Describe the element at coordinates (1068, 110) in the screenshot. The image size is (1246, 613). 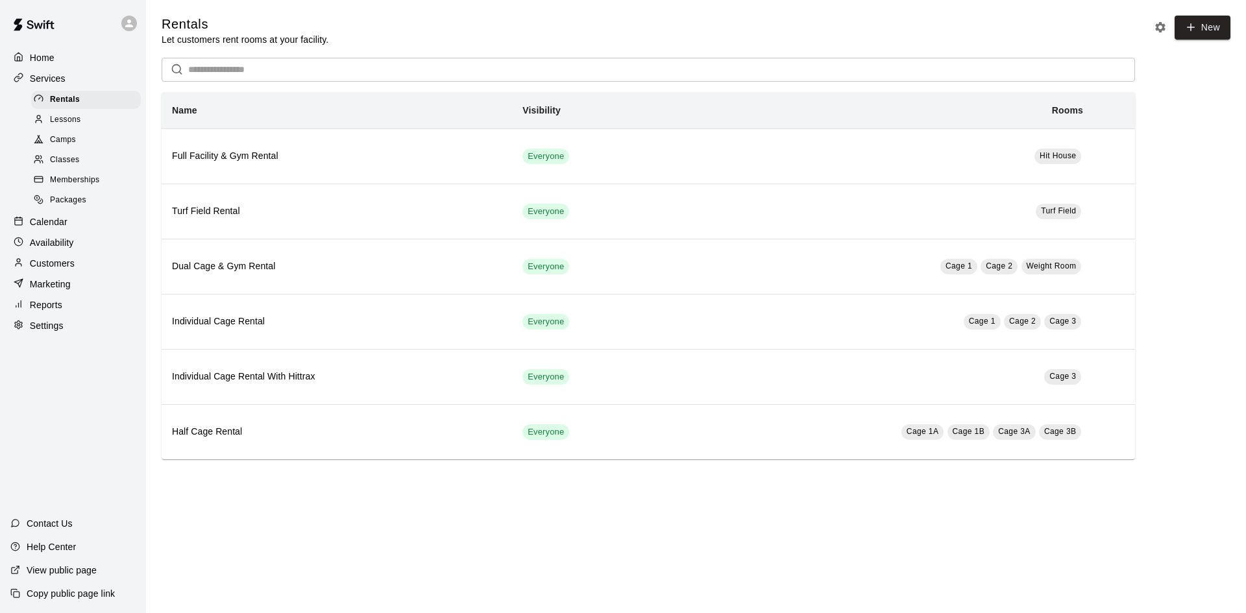
I see `b: Rooms` at that location.